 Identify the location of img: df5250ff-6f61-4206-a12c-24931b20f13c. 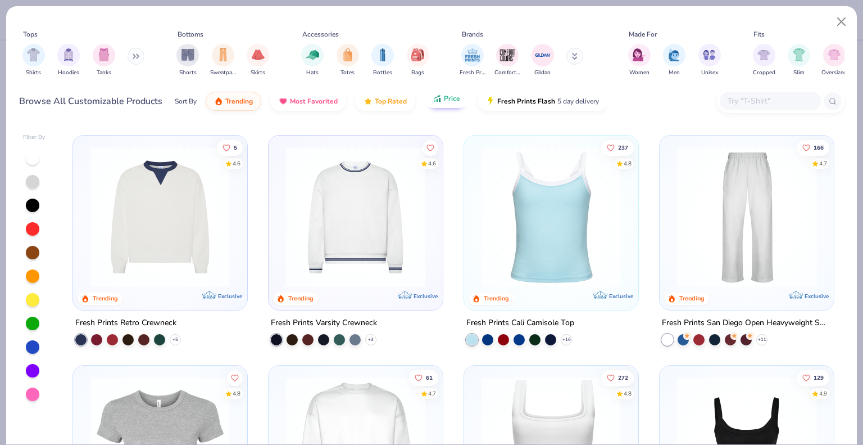
(747, 217).